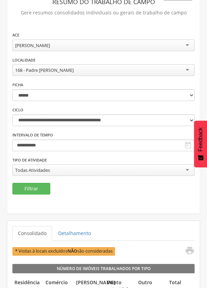 The image size is (207, 288). What do you see at coordinates (103, 13) in the screenshot?
I see `p: Gere resumos consolidados individuais ou gerais de trabalho de campo` at bounding box center [103, 13].